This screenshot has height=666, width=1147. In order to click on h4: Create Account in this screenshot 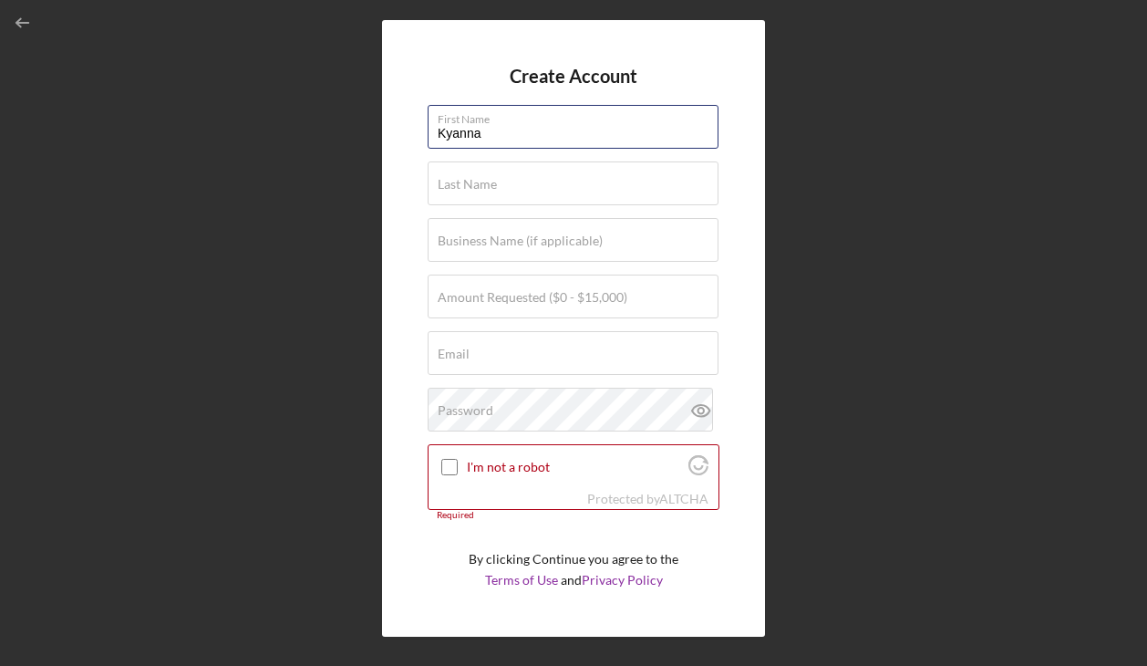, I will do `click(573, 76)`.